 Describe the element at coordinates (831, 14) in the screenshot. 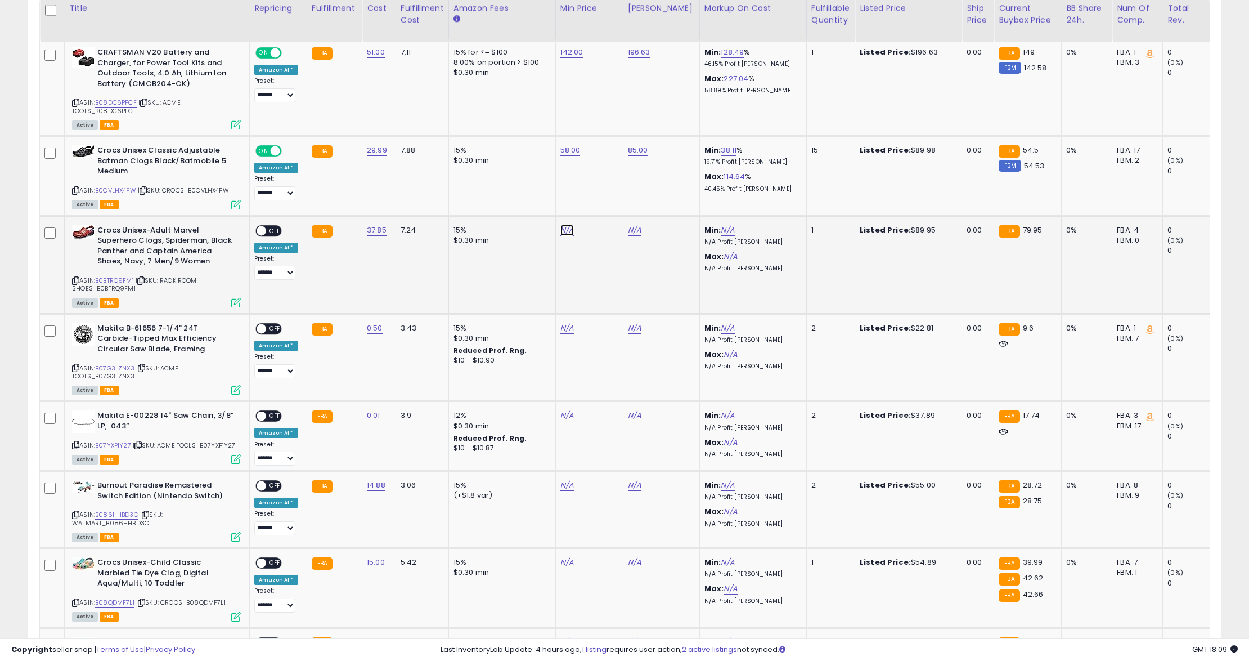

I see `div: Fulfillable Quantity` at that location.